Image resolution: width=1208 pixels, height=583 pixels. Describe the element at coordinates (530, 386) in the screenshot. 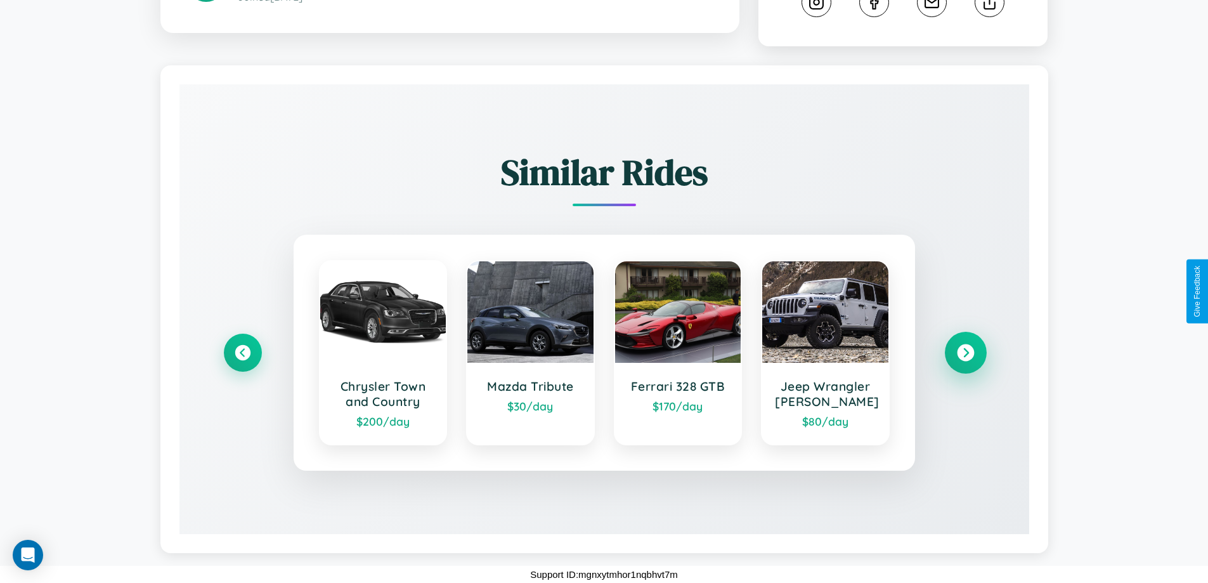

I see `h3: Mazda Tribute` at that location.